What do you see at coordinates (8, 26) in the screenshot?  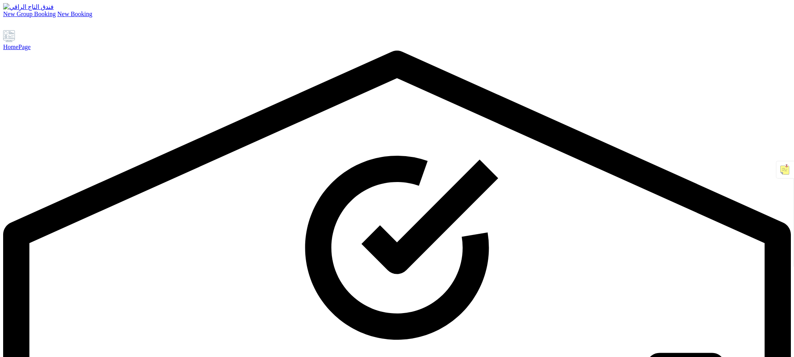 I see `a: Support` at bounding box center [8, 26].